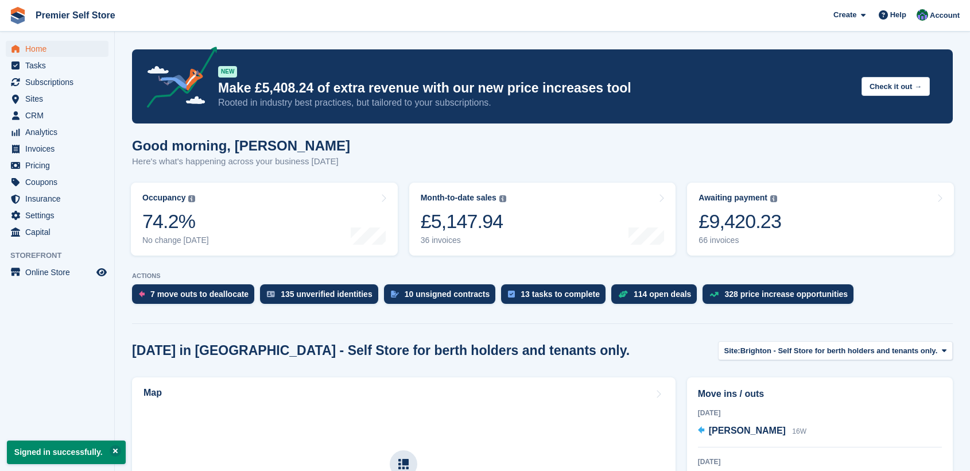 This screenshot has width=970, height=471. I want to click on p: Make £5,408.24 of extra revenue with our new price increases tool, so click(535, 88).